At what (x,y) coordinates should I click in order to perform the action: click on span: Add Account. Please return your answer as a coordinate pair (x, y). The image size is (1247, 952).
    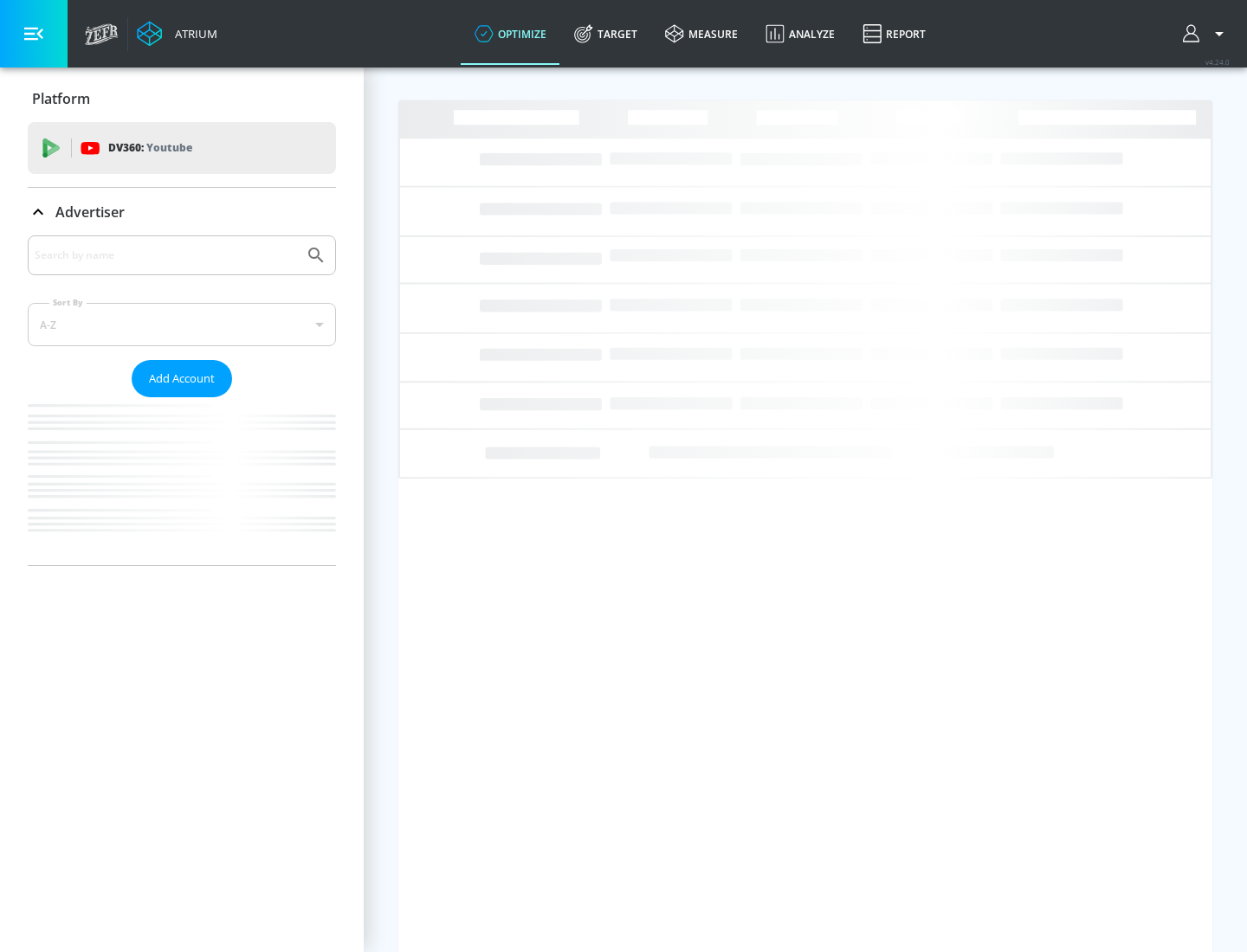
    Looking at the image, I should click on (182, 378).